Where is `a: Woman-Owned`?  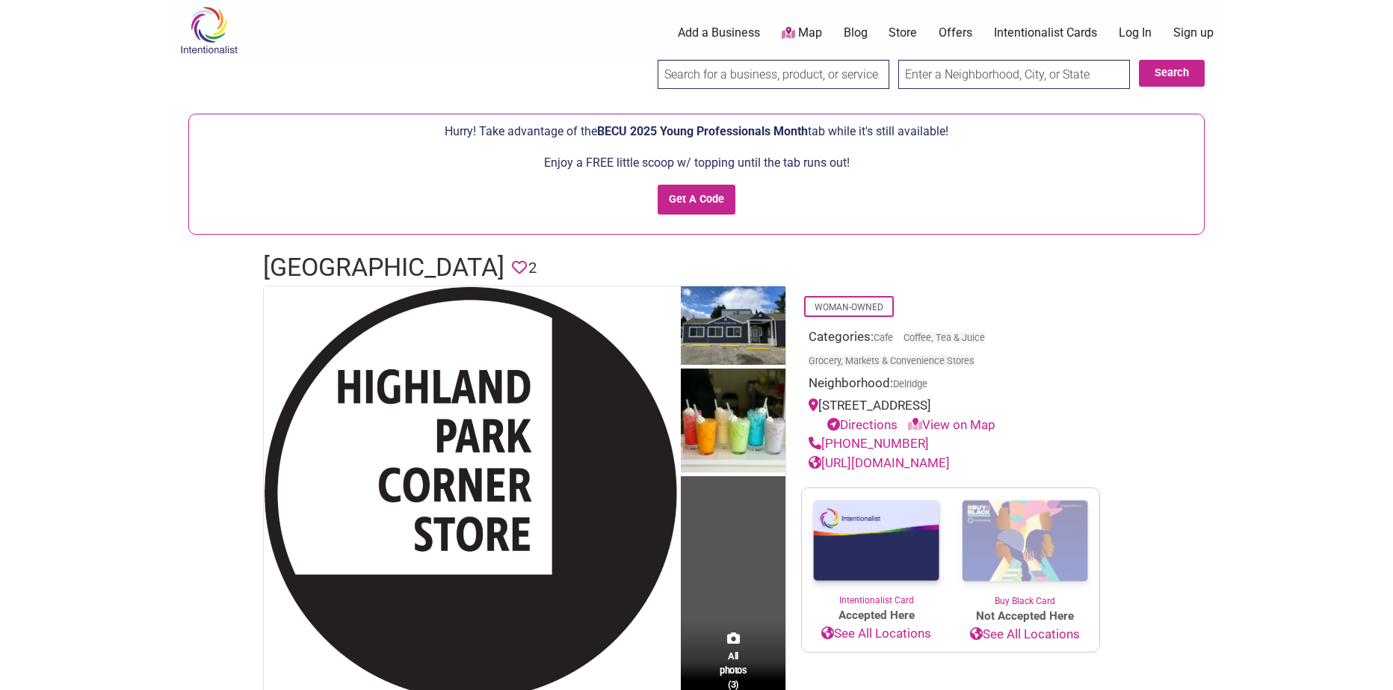 a: Woman-Owned is located at coordinates (849, 307).